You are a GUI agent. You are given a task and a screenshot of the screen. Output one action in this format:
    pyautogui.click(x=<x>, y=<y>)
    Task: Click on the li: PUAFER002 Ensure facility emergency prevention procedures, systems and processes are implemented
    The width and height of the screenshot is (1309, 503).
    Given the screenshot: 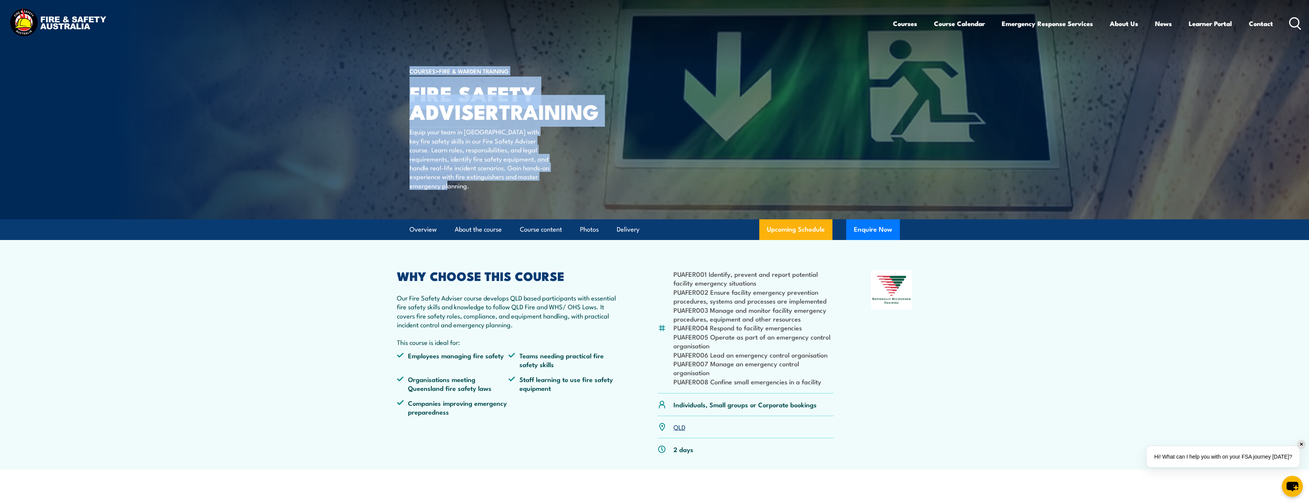 What is the action you would take?
    pyautogui.click(x=754, y=297)
    